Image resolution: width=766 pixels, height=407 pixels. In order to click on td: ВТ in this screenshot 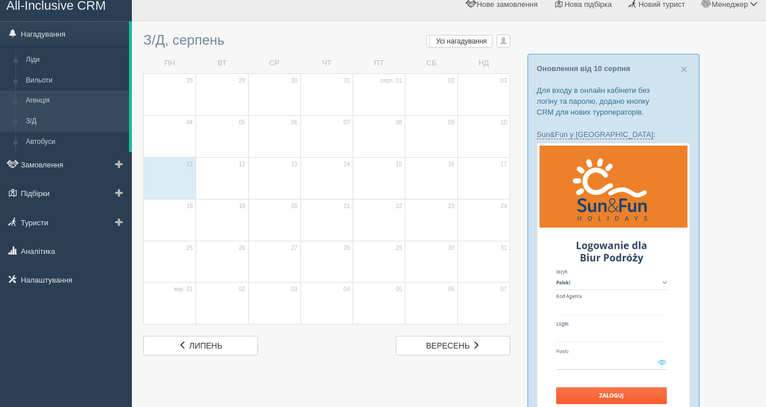, I will do `click(222, 63)`.